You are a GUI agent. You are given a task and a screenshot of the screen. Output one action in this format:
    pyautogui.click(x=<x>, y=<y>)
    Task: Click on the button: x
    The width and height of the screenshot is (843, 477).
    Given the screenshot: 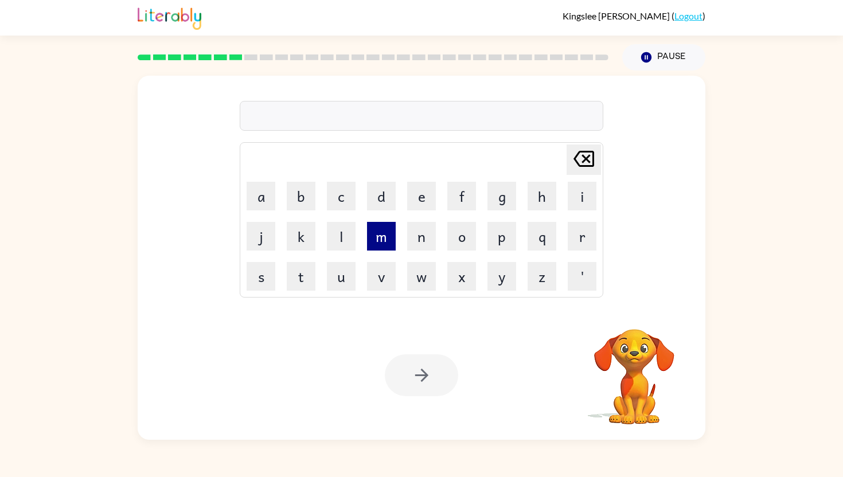 What is the action you would take?
    pyautogui.click(x=461, y=276)
    